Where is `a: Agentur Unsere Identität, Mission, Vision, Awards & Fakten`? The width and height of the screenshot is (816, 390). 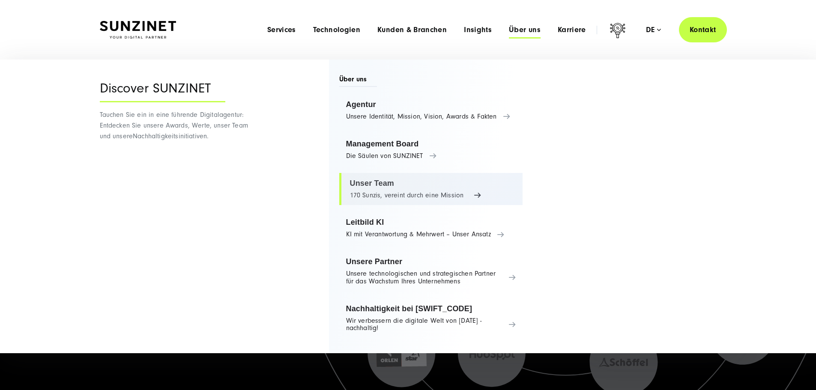 a: Agentur Unsere Identität, Mission, Vision, Awards & Fakten is located at coordinates (431, 110).